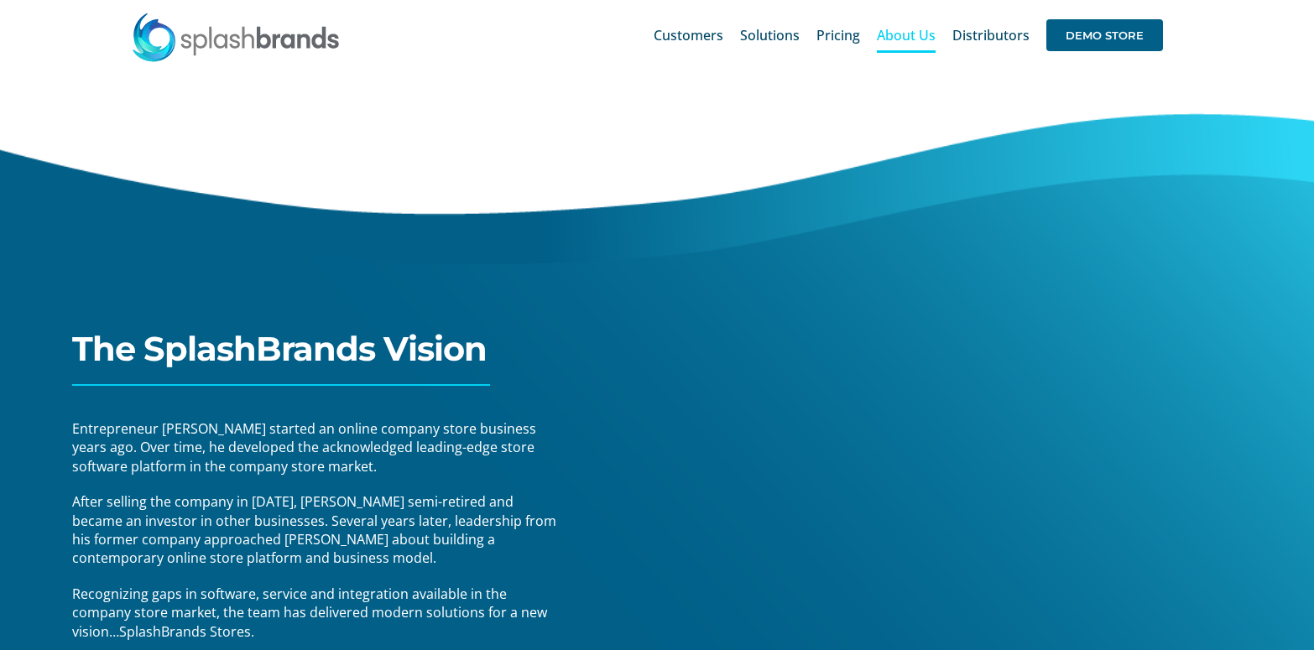 The height and width of the screenshot is (650, 1314). What do you see at coordinates (1104, 35) in the screenshot?
I see `a: DEMO STORE` at bounding box center [1104, 35].